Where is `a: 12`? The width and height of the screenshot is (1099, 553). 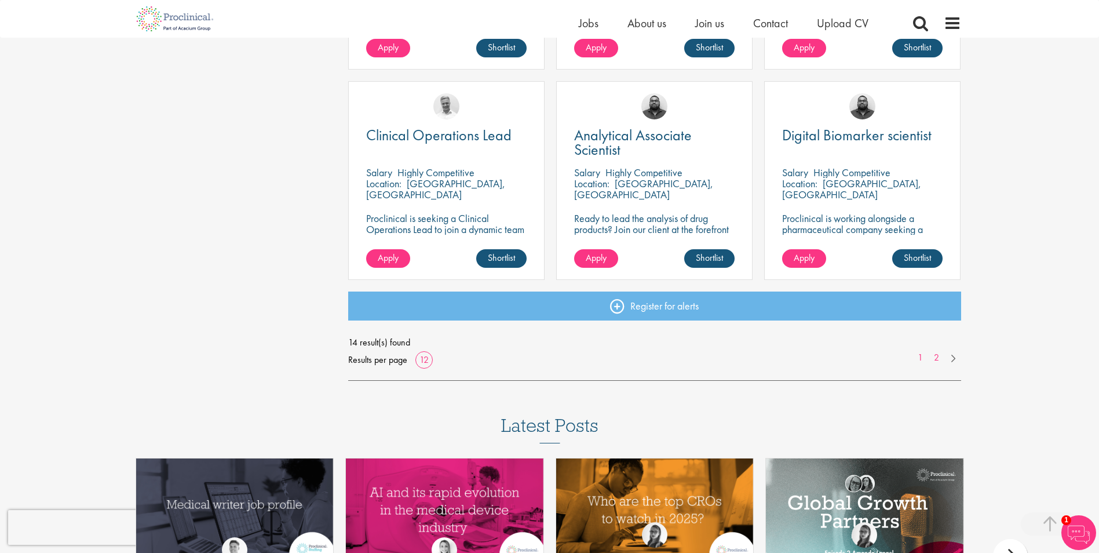 a: 12 is located at coordinates (424, 359).